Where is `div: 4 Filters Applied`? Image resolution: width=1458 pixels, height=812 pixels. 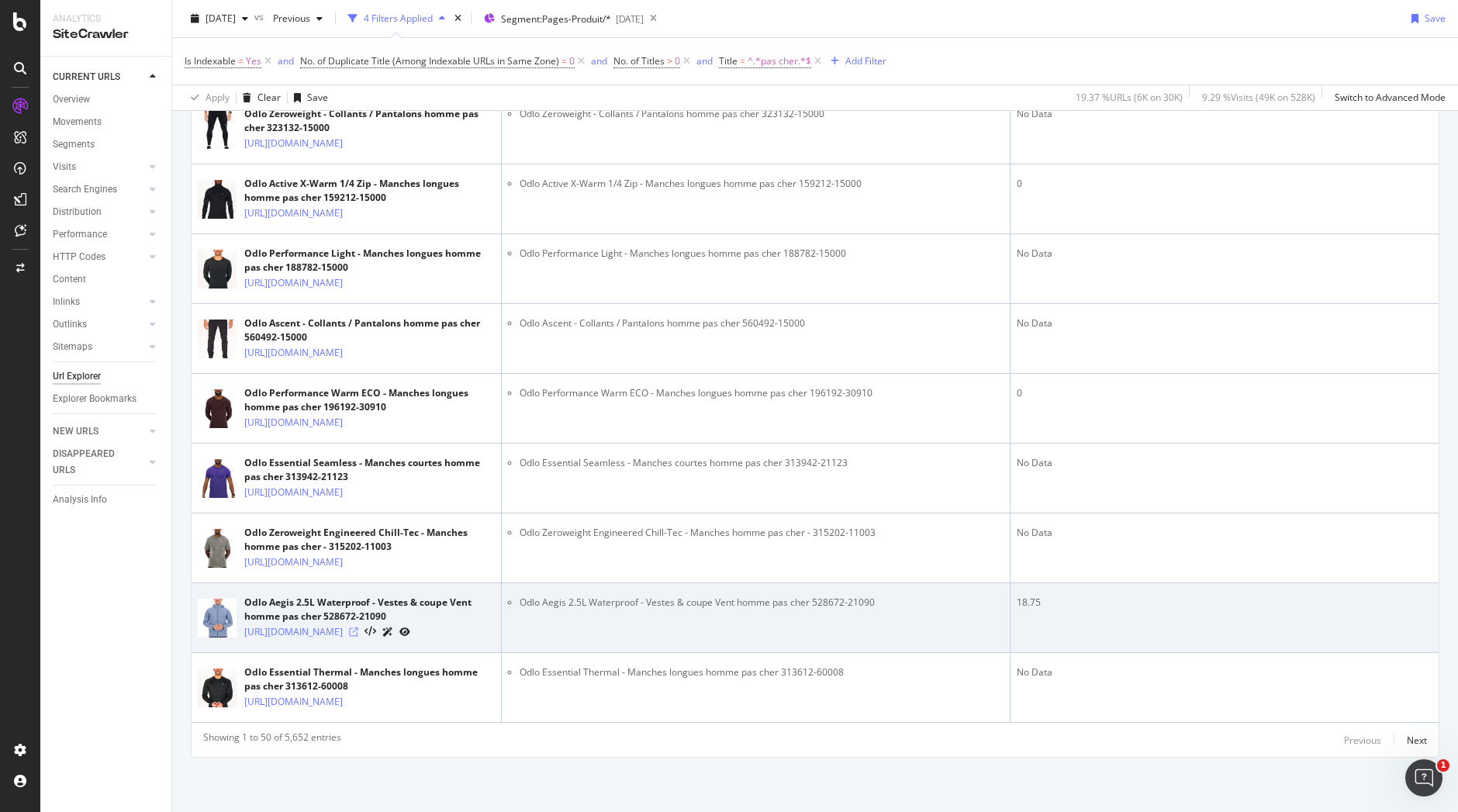 div: 4 Filters Applied is located at coordinates (397, 17).